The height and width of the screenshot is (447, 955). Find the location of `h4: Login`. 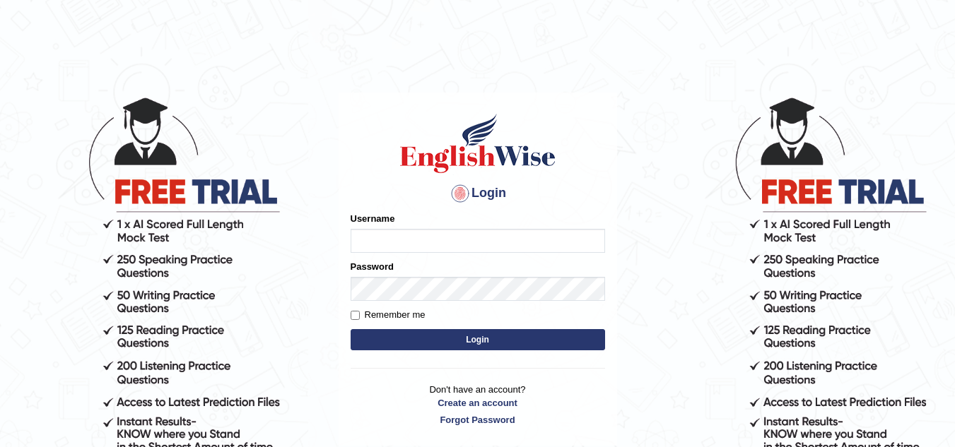

h4: Login is located at coordinates (478, 194).